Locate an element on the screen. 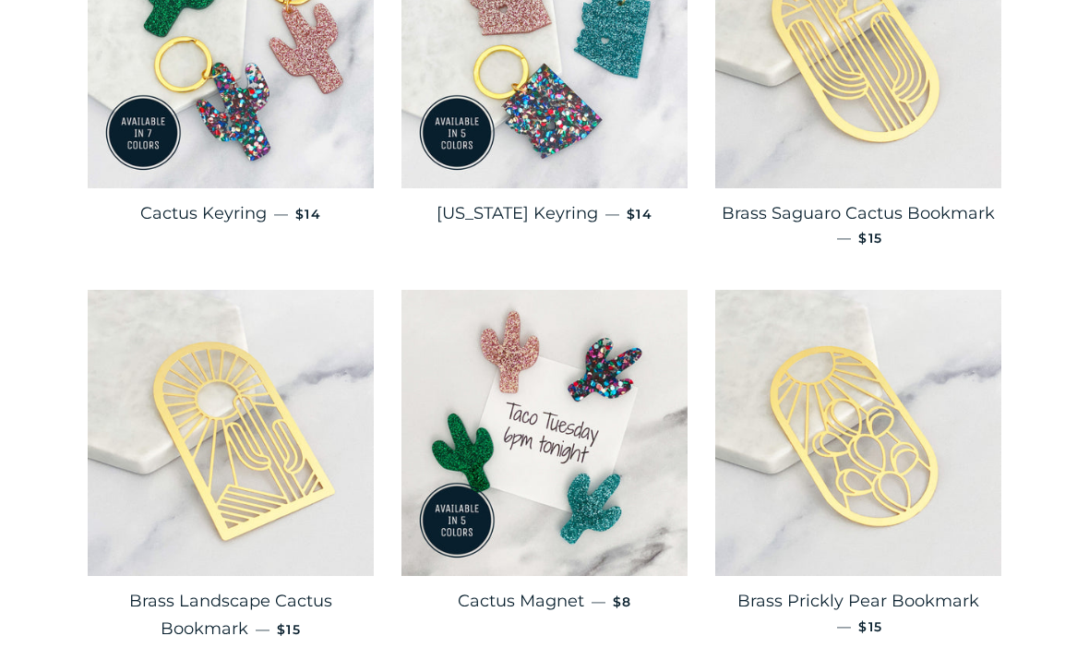 The width and height of the screenshot is (1089, 648). a: Brass Landscape Cactus Bookmark is located at coordinates (231, 433).